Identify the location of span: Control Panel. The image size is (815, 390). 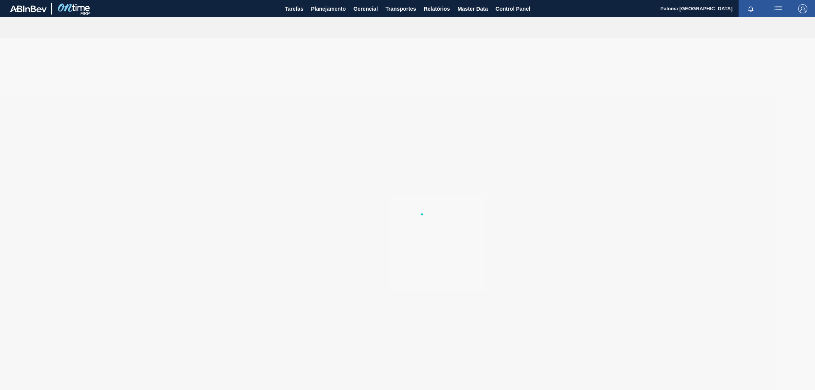
(513, 9).